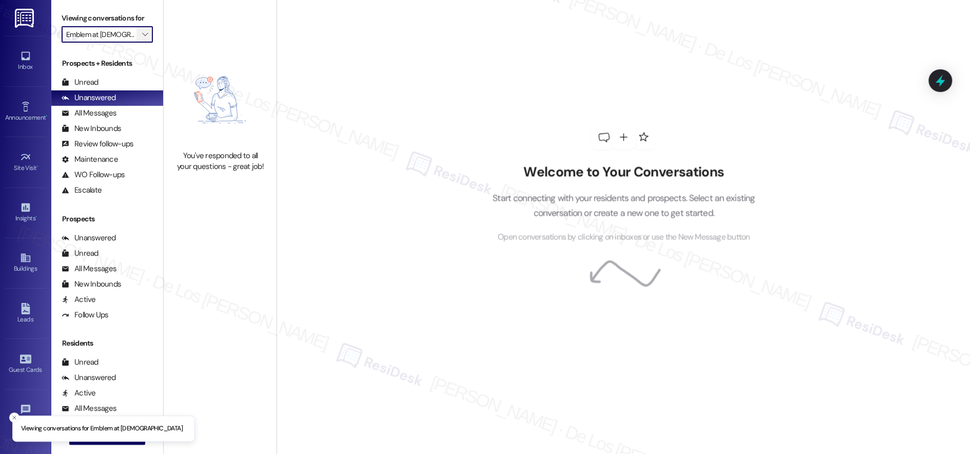  What do you see at coordinates (101, 34) in the screenshot?
I see `input: All communities` at bounding box center [101, 34].